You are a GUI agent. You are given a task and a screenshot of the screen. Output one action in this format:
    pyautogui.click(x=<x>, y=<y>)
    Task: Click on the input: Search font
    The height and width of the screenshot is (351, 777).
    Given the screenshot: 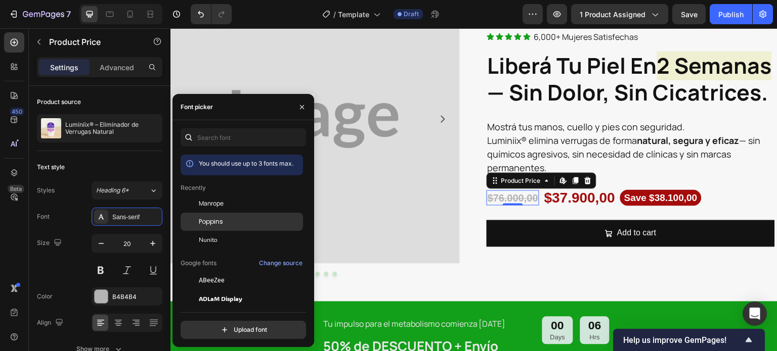 What is the action you would take?
    pyautogui.click(x=243, y=138)
    